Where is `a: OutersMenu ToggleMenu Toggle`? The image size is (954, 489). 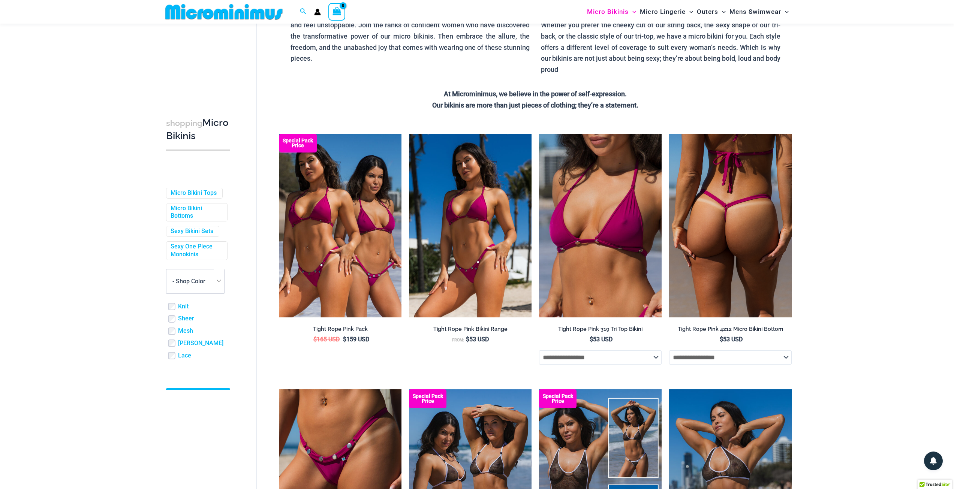
a: OutersMenu ToggleMenu Toggle is located at coordinates (711, 12).